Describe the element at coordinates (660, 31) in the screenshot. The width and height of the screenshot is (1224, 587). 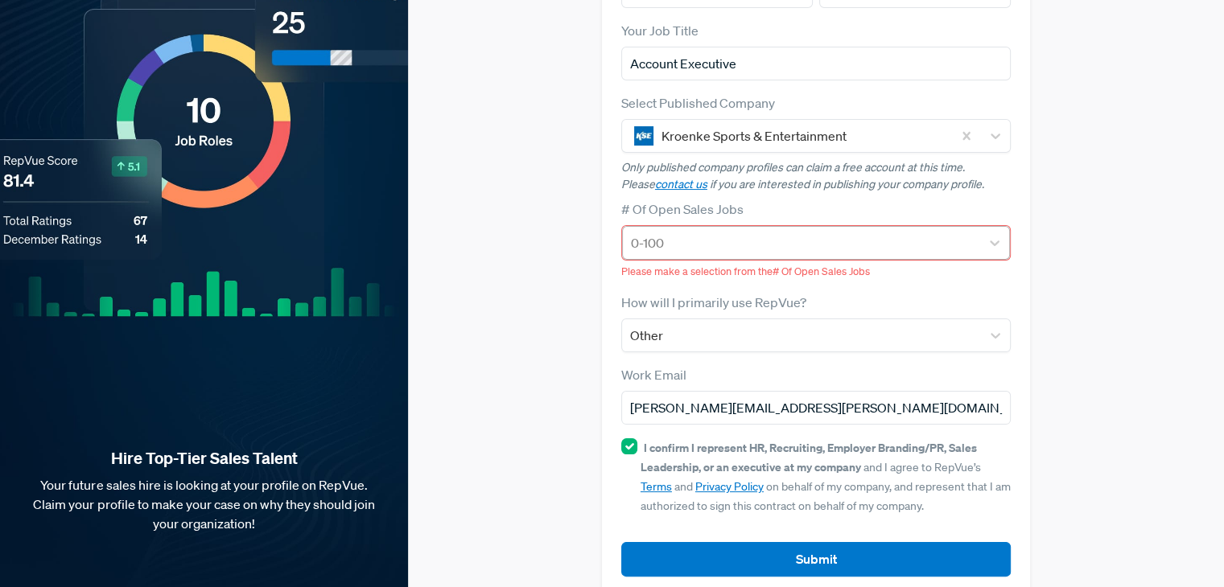
I see `label: Your Job Title` at that location.